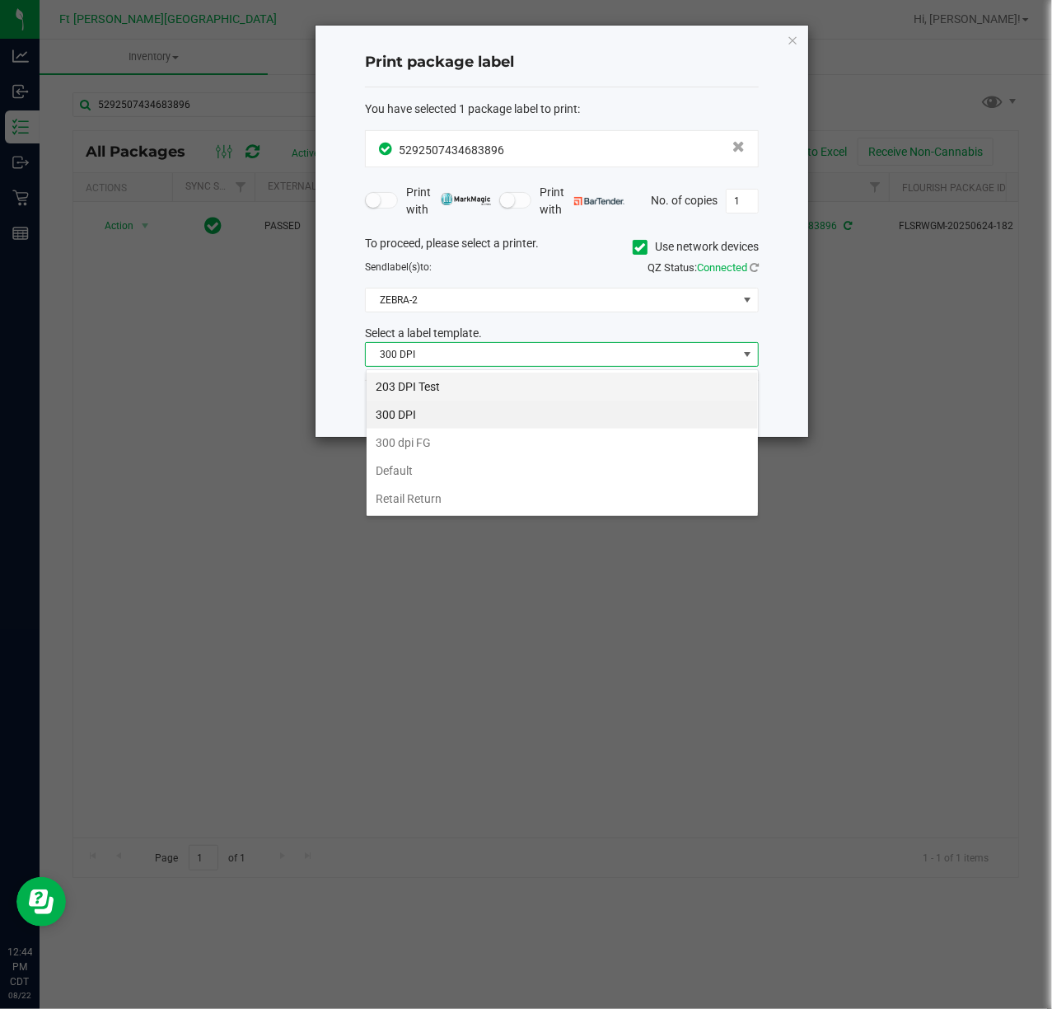 This screenshot has height=1009, width=1052. What do you see at coordinates (562, 415) in the screenshot?
I see `li: 300 DPI` at bounding box center [562, 415].